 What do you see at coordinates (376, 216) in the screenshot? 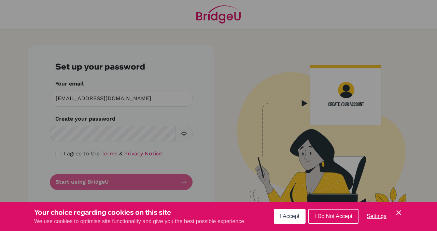
I see `span: Settings` at bounding box center [376, 216].